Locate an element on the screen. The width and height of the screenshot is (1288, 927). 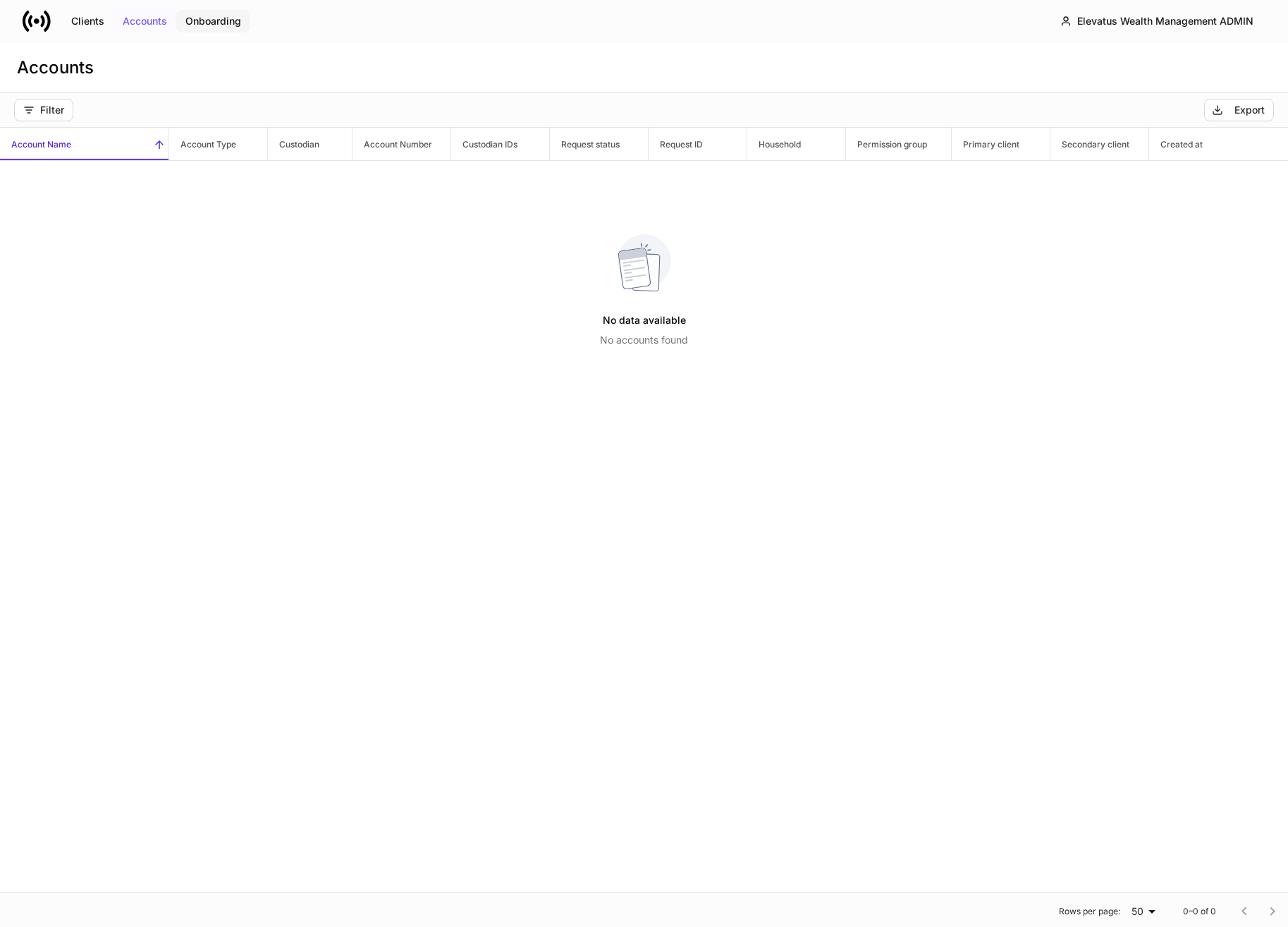
h6: Primary client is located at coordinates (985, 144).